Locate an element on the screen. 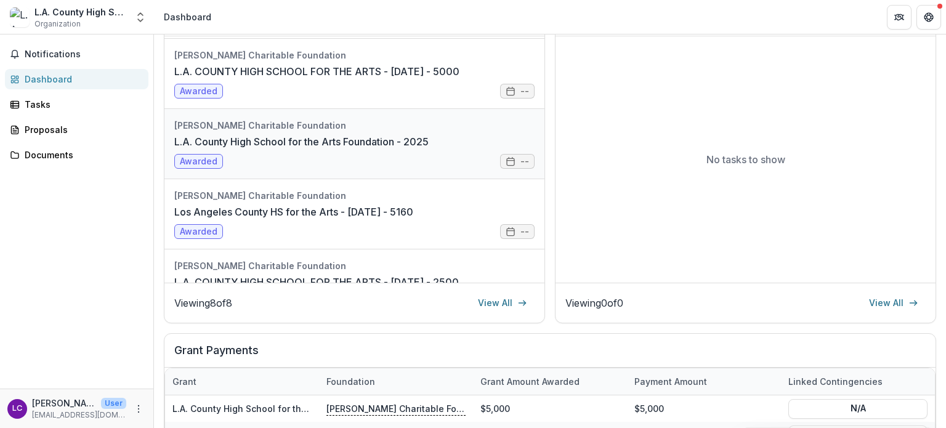  div: Tasks is located at coordinates (81, 104).